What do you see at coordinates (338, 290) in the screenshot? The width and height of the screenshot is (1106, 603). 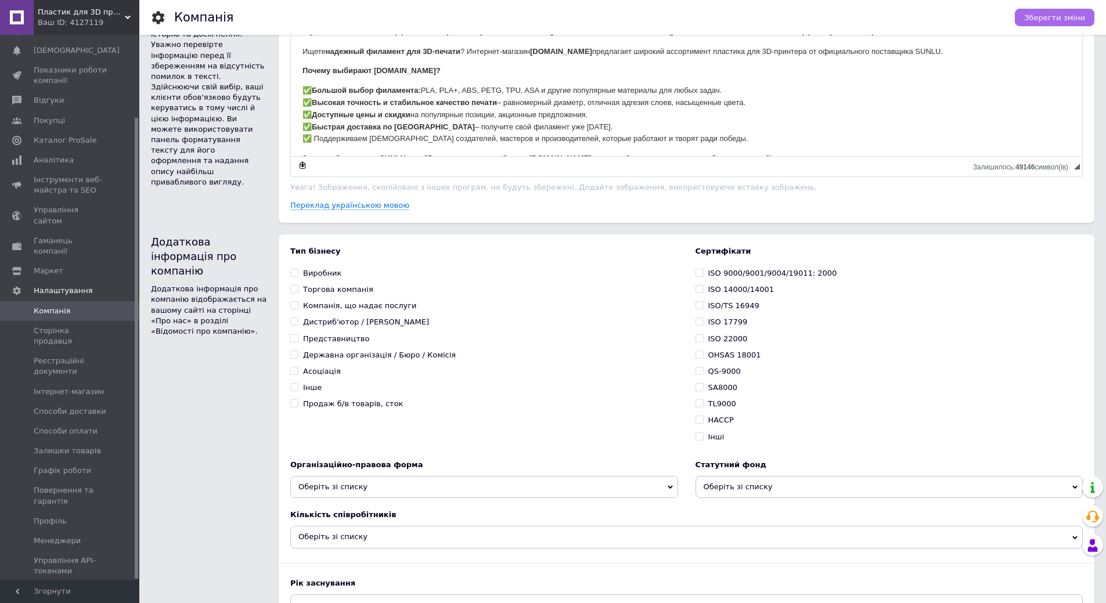 I see `div: Торгова компанія` at bounding box center [338, 290].